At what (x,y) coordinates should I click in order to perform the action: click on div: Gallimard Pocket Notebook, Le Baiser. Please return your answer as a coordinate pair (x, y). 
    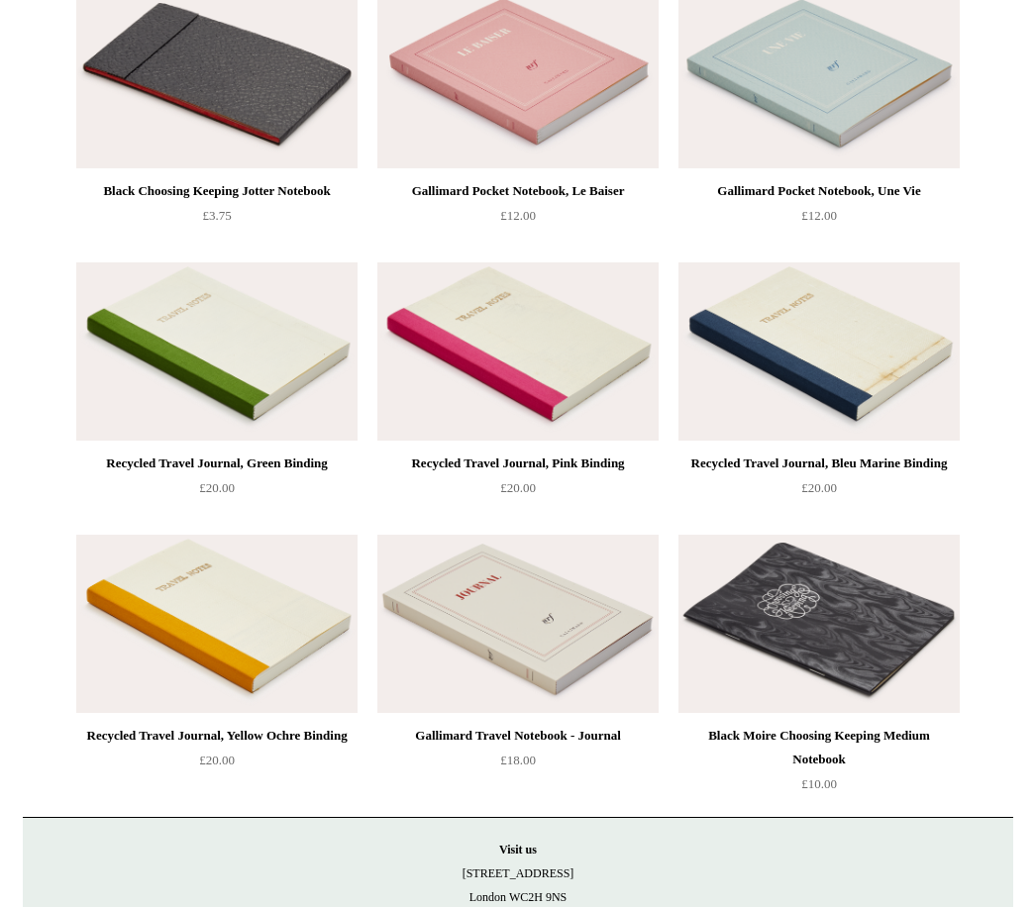
    Looking at the image, I should click on (518, 191).